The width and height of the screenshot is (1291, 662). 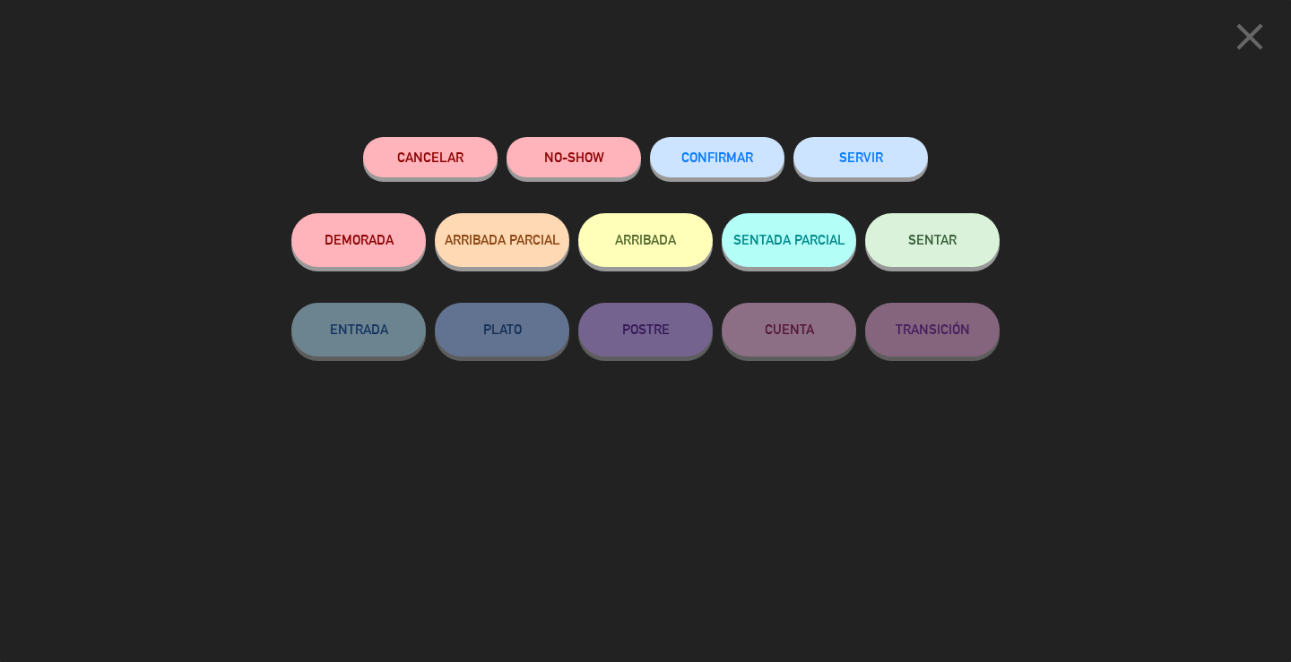 I want to click on button: DEMORADA, so click(x=359, y=240).